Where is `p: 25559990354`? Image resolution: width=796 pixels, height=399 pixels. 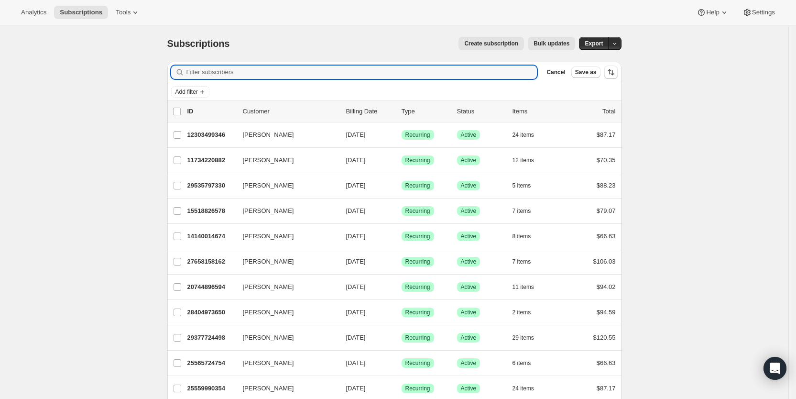 p: 25559990354 is located at coordinates (211, 388).